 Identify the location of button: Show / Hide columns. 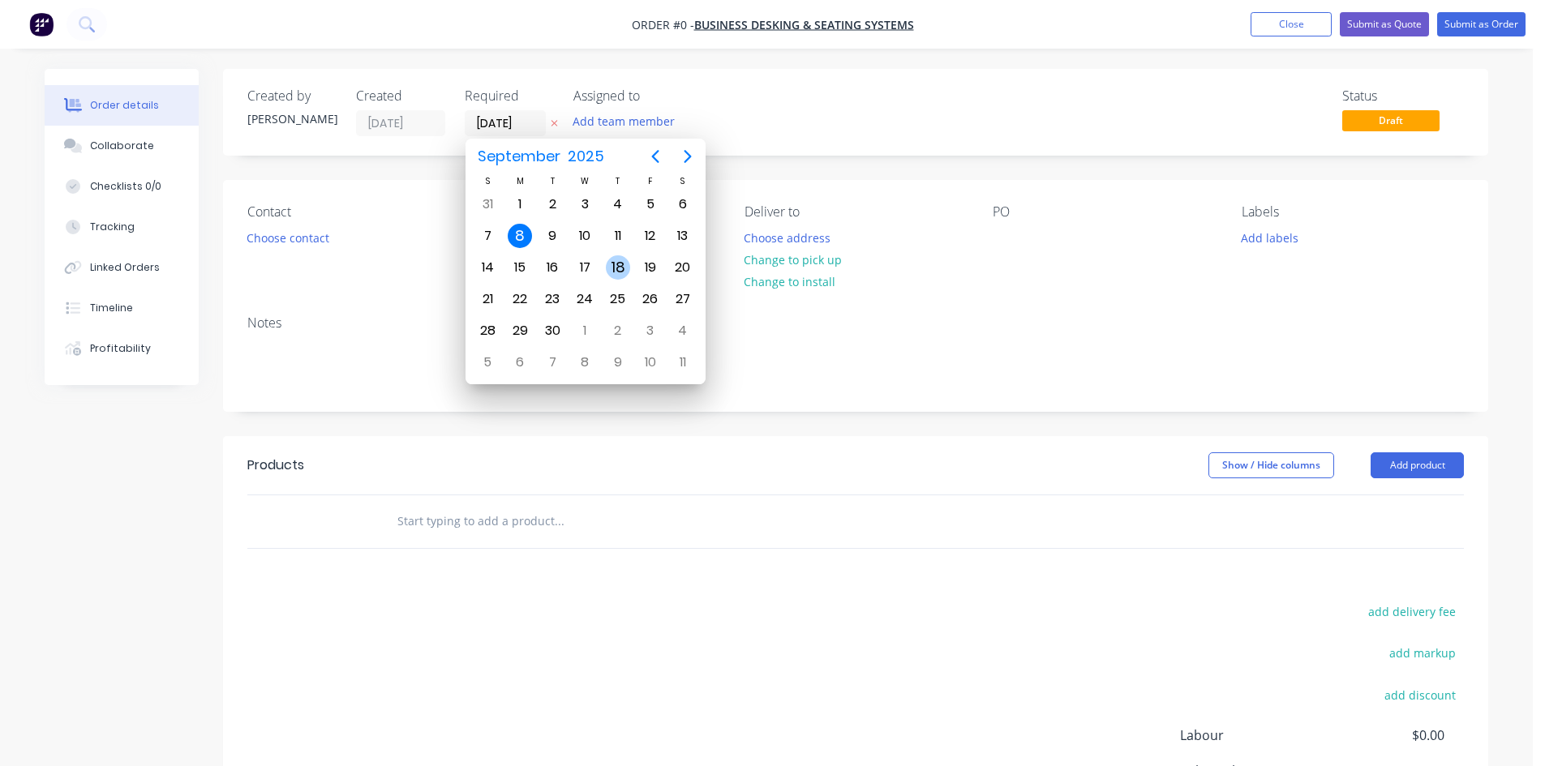
(1271, 465).